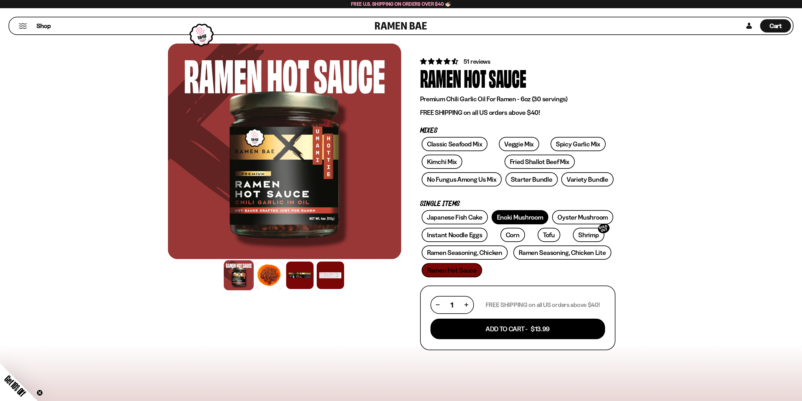 The height and width of the screenshot is (401, 802). What do you see at coordinates (477, 61) in the screenshot?
I see `span: 51 reviews` at bounding box center [477, 61].